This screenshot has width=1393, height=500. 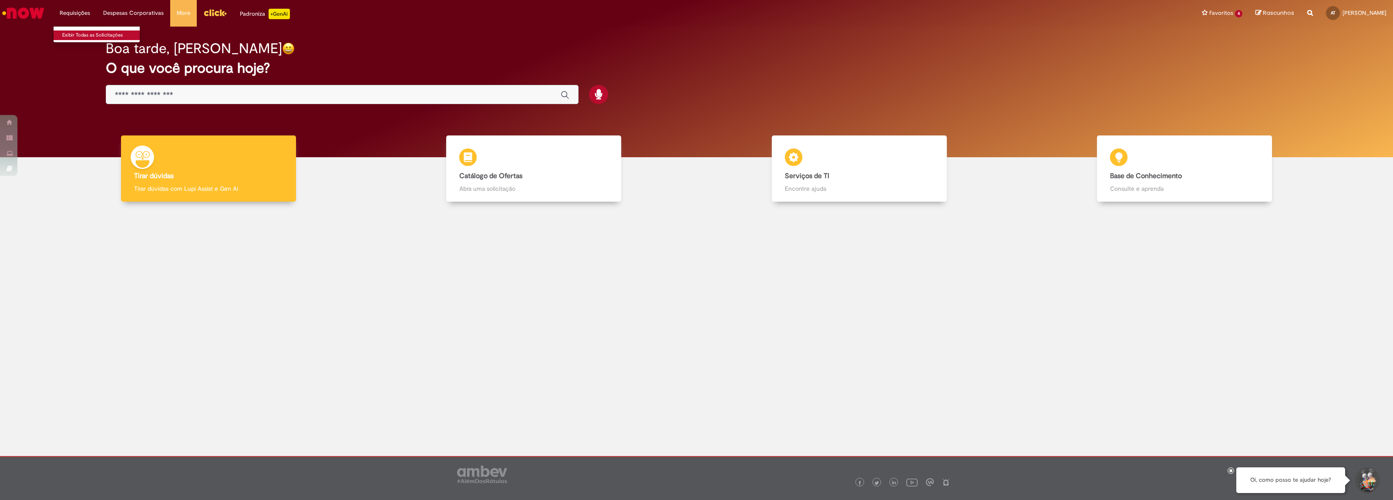 I want to click on span: Requisições, so click(x=75, y=13).